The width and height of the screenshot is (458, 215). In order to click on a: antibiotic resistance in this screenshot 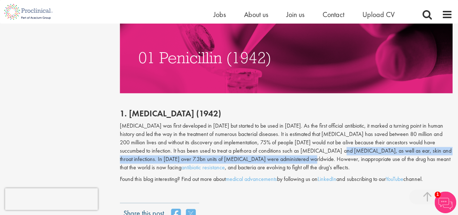, I will do `click(203, 167)`.